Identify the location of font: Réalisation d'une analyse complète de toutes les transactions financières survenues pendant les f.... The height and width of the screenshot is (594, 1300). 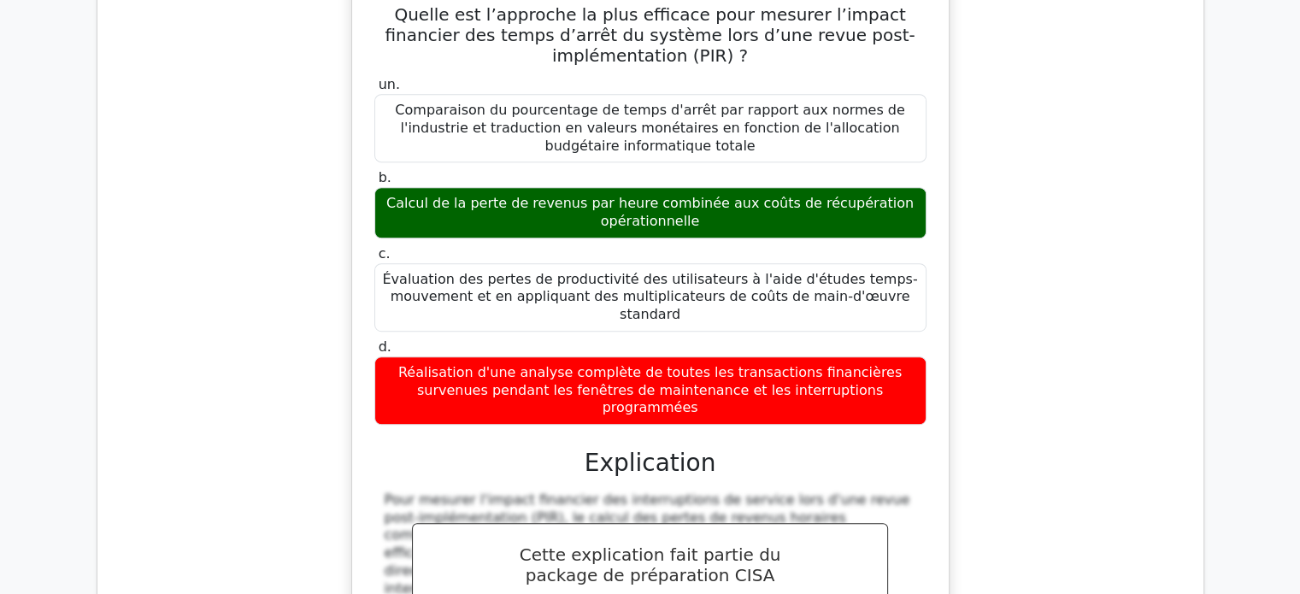
(650, 390).